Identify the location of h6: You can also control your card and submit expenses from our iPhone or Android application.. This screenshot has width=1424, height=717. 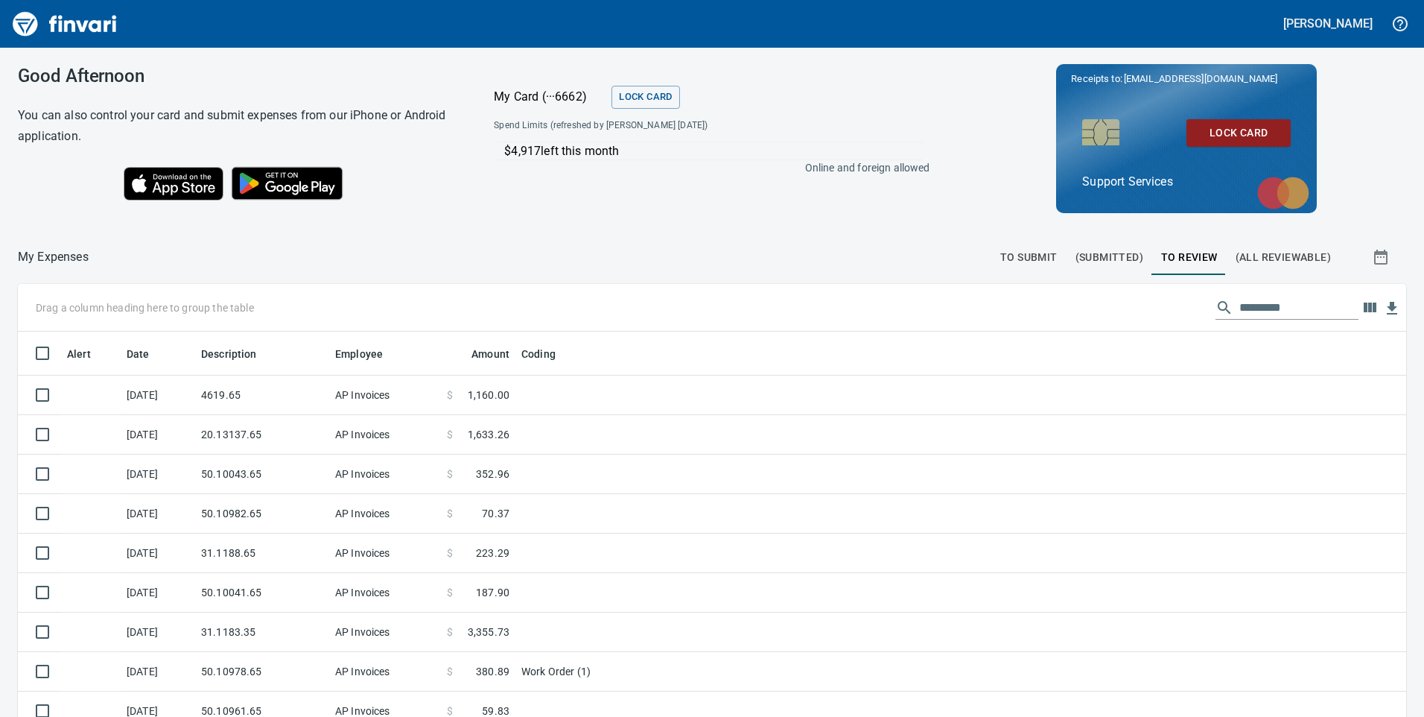
(237, 126).